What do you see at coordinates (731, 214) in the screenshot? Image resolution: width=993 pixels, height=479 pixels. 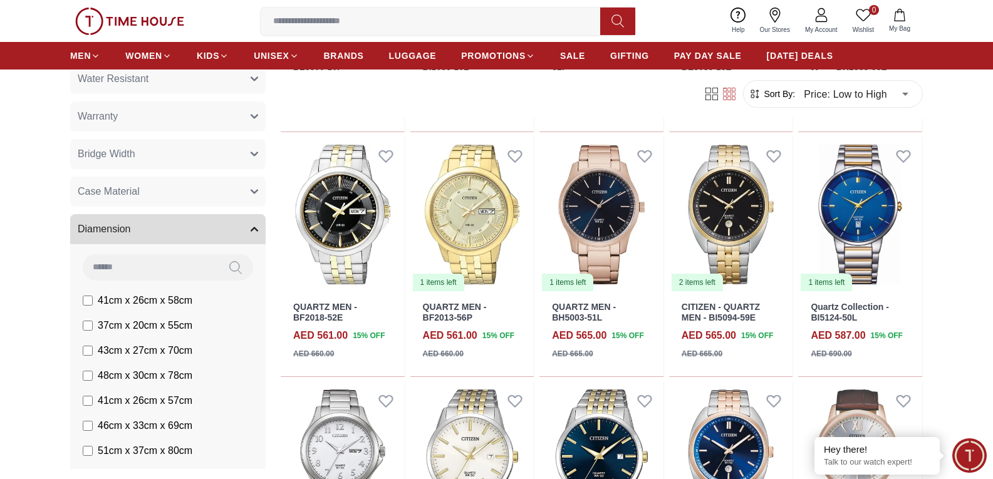 I see `a: CITIZEN - QUARTZ MEN - BI5094-59E2 items left` at bounding box center [731, 214].